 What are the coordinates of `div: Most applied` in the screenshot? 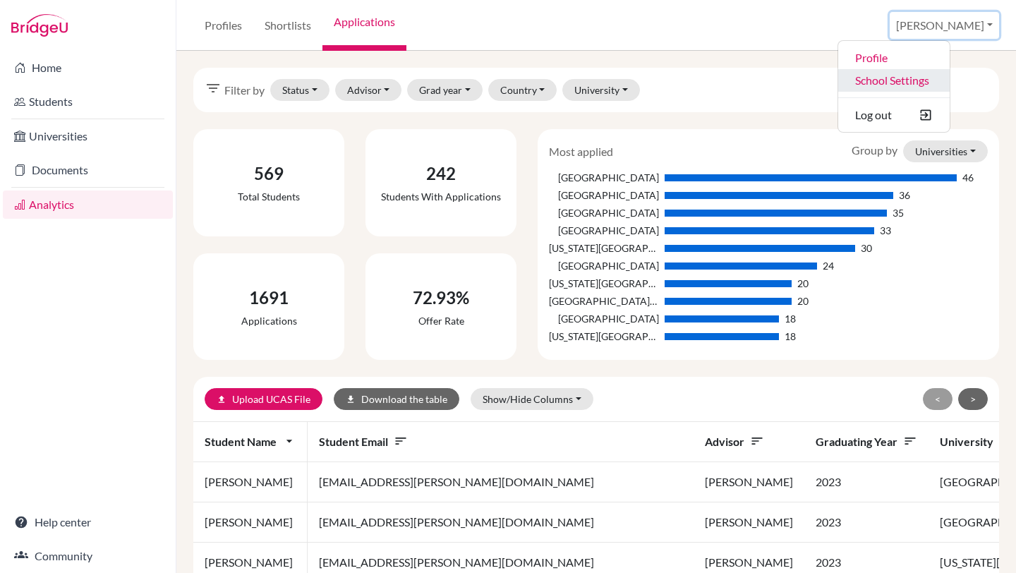 It's located at (581, 152).